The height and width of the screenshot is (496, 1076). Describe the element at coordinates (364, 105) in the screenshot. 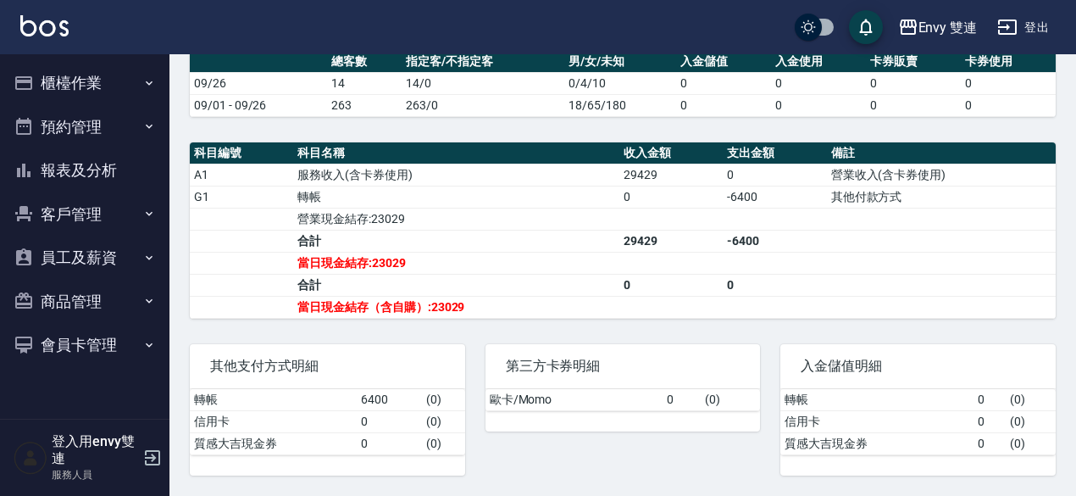

I see `td: 263` at that location.